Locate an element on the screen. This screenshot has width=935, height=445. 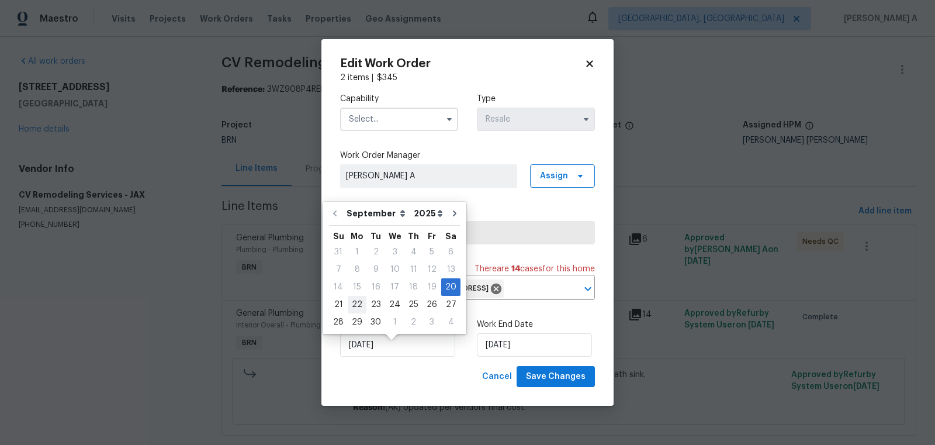
div: Sat Sep 20 2025 is located at coordinates (451, 287).